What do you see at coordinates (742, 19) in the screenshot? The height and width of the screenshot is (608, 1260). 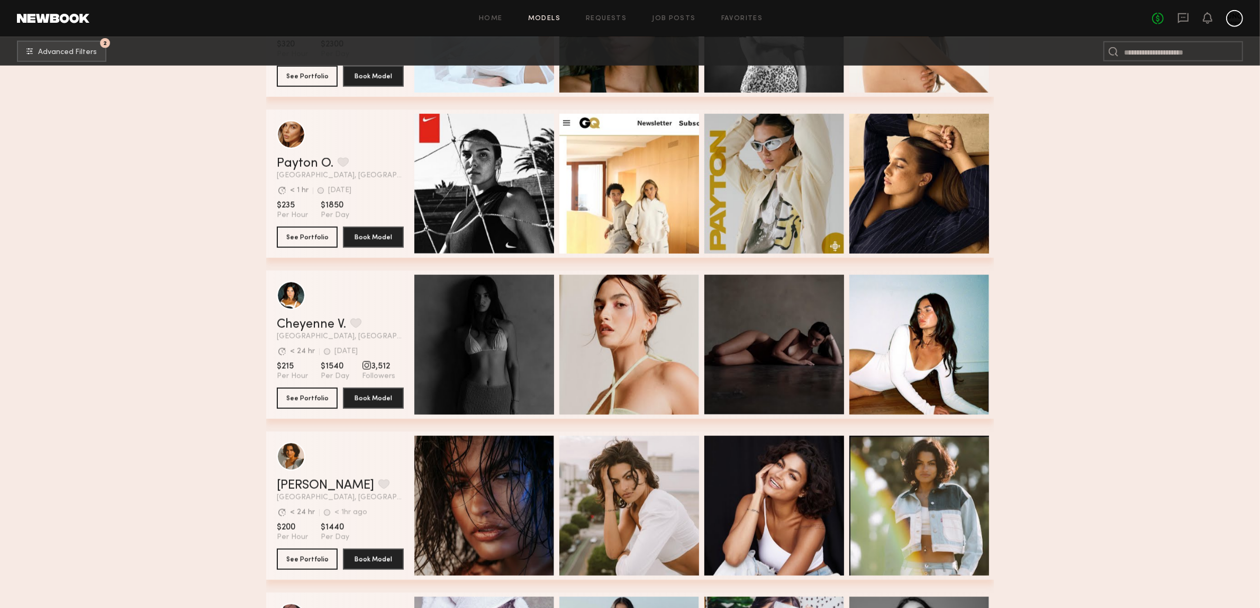 I see `a: Favorites` at bounding box center [742, 19].